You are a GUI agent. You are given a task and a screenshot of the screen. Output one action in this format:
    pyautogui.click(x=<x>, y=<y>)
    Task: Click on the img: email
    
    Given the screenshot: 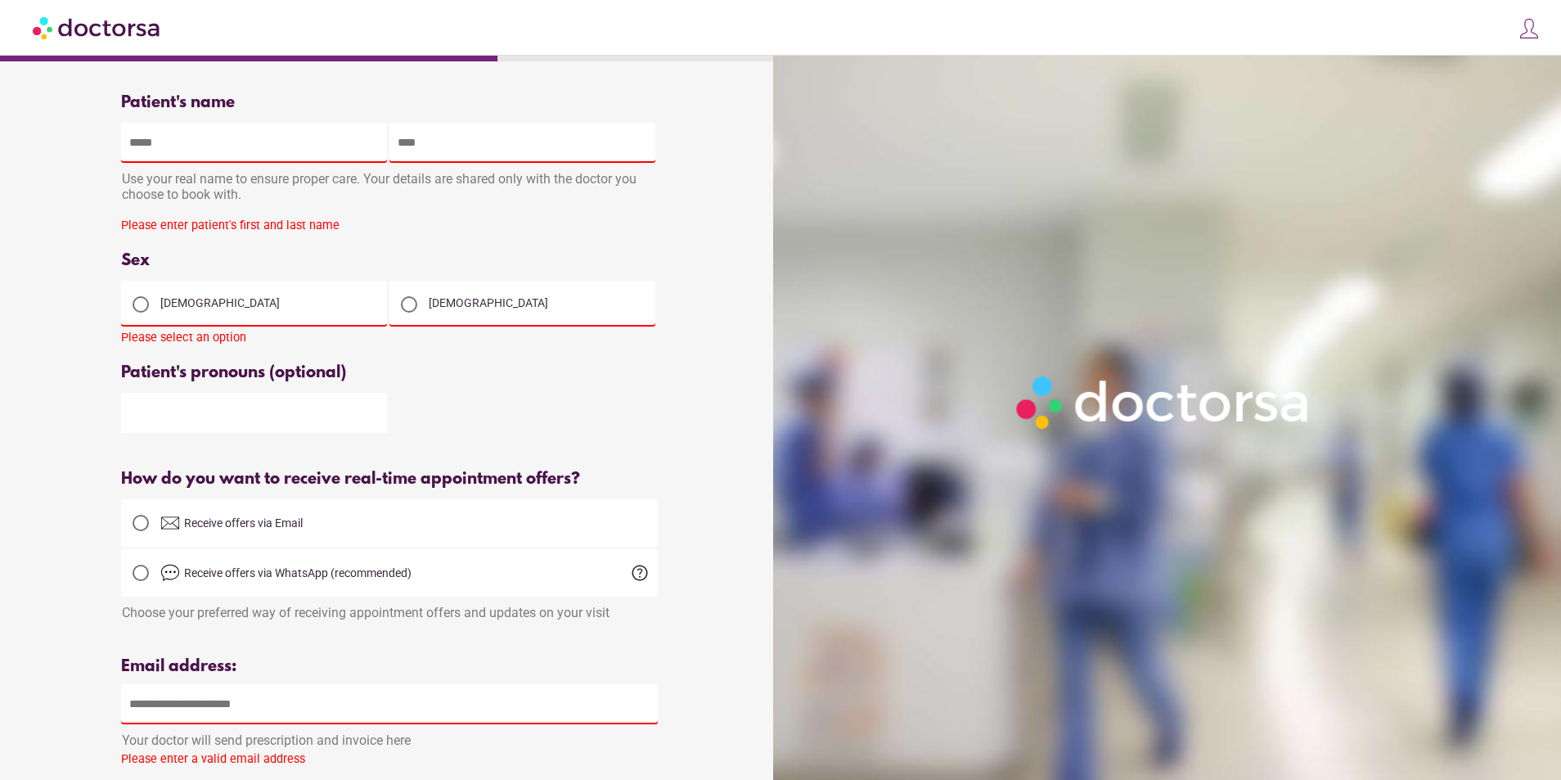 What is the action you would take?
    pyautogui.click(x=170, y=523)
    